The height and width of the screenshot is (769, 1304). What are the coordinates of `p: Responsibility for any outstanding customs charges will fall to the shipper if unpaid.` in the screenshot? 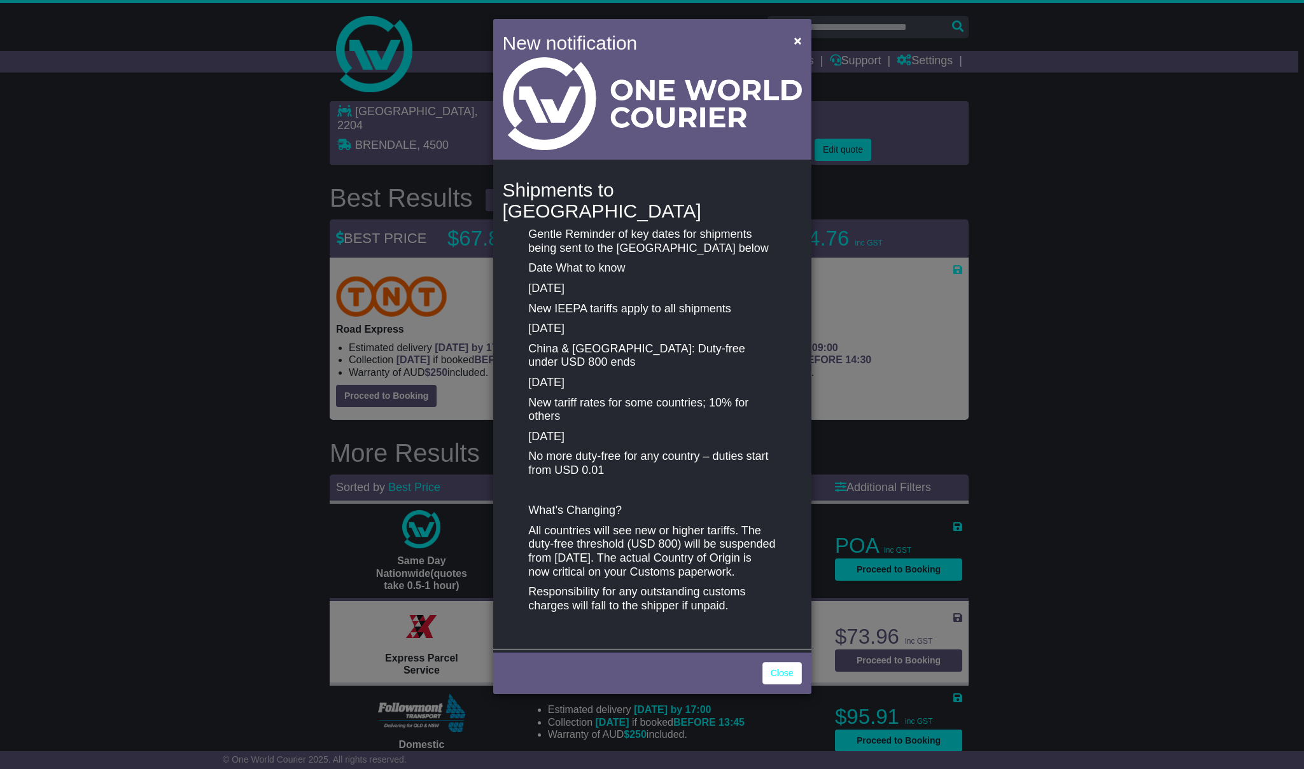 It's located at (652, 599).